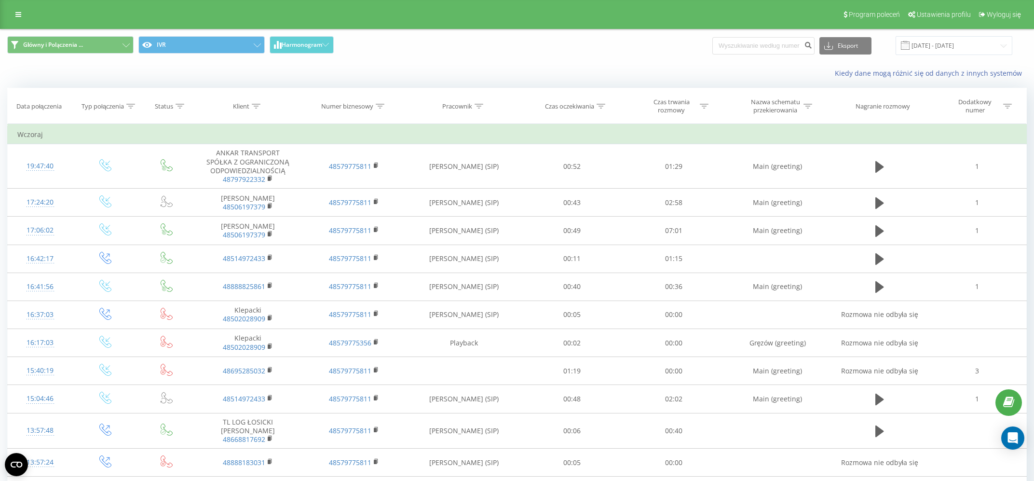 The height and width of the screenshot is (481, 1034). Describe the element at coordinates (673, 166) in the screenshot. I see `td: 01:29` at that location.